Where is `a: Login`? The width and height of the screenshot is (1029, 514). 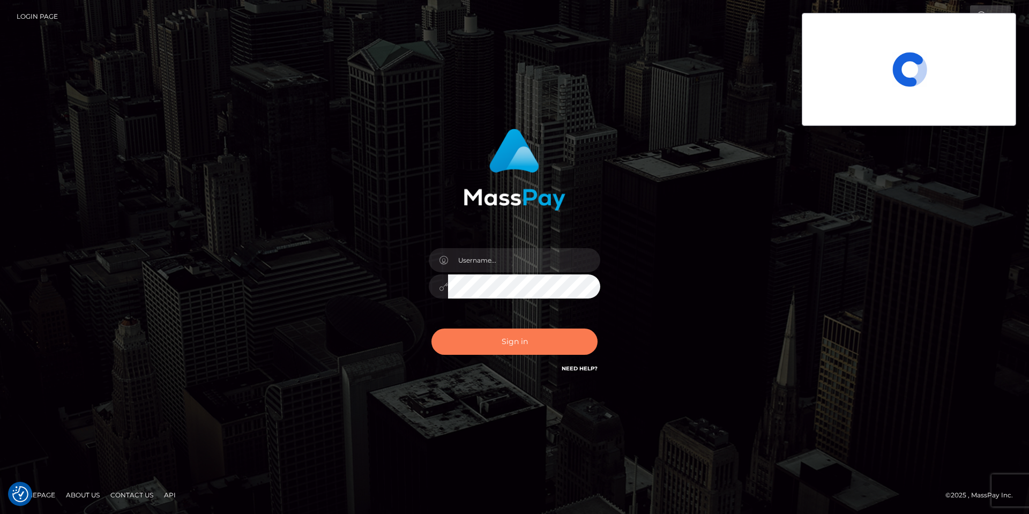 a: Login is located at coordinates (991, 17).